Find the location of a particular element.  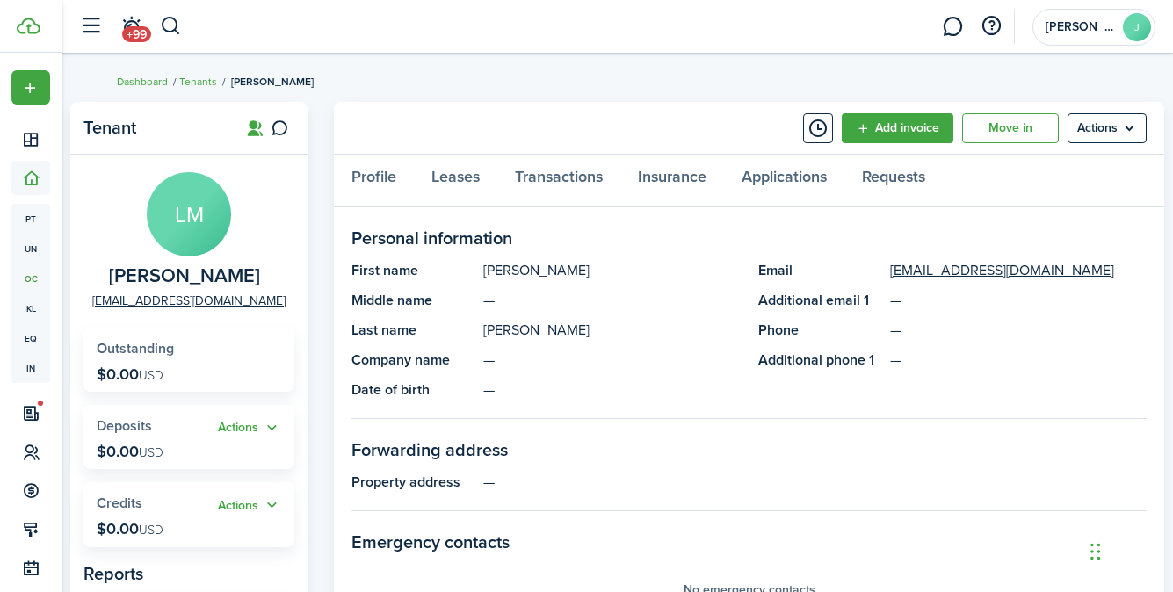

a: un is located at coordinates (31, 249).